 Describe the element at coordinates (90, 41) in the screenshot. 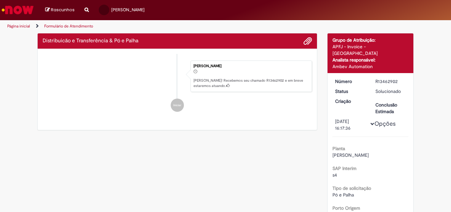

I see `h2: Distribuicão e Transferência & Pó e Palha Histórico de tíquete` at that location.